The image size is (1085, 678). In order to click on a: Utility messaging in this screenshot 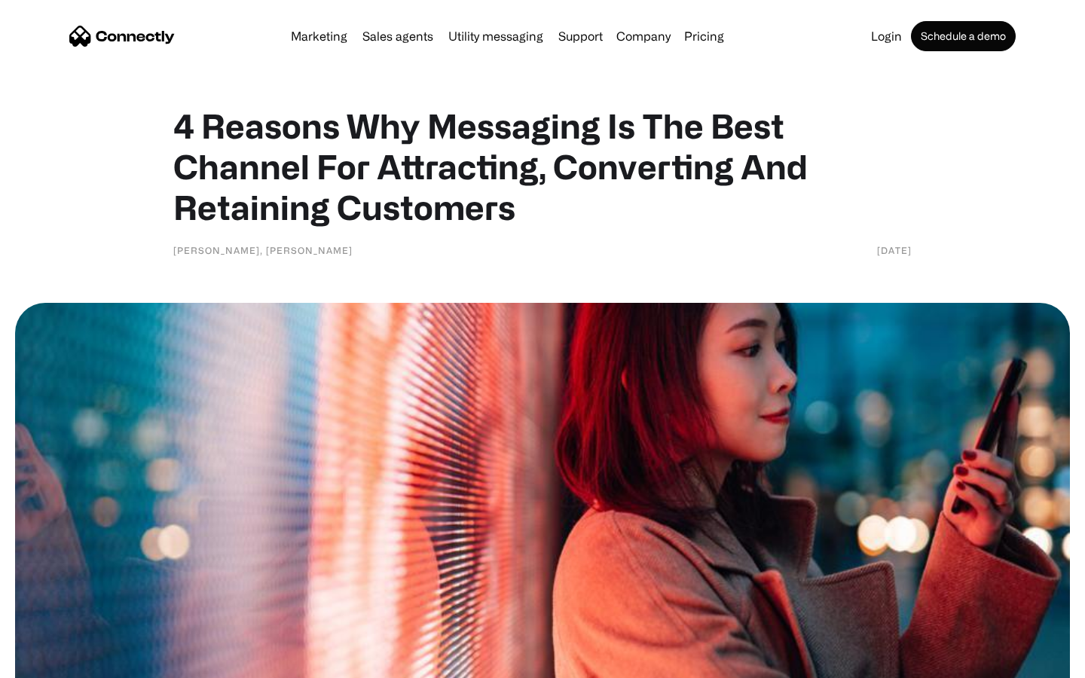, I will do `click(496, 36)`.